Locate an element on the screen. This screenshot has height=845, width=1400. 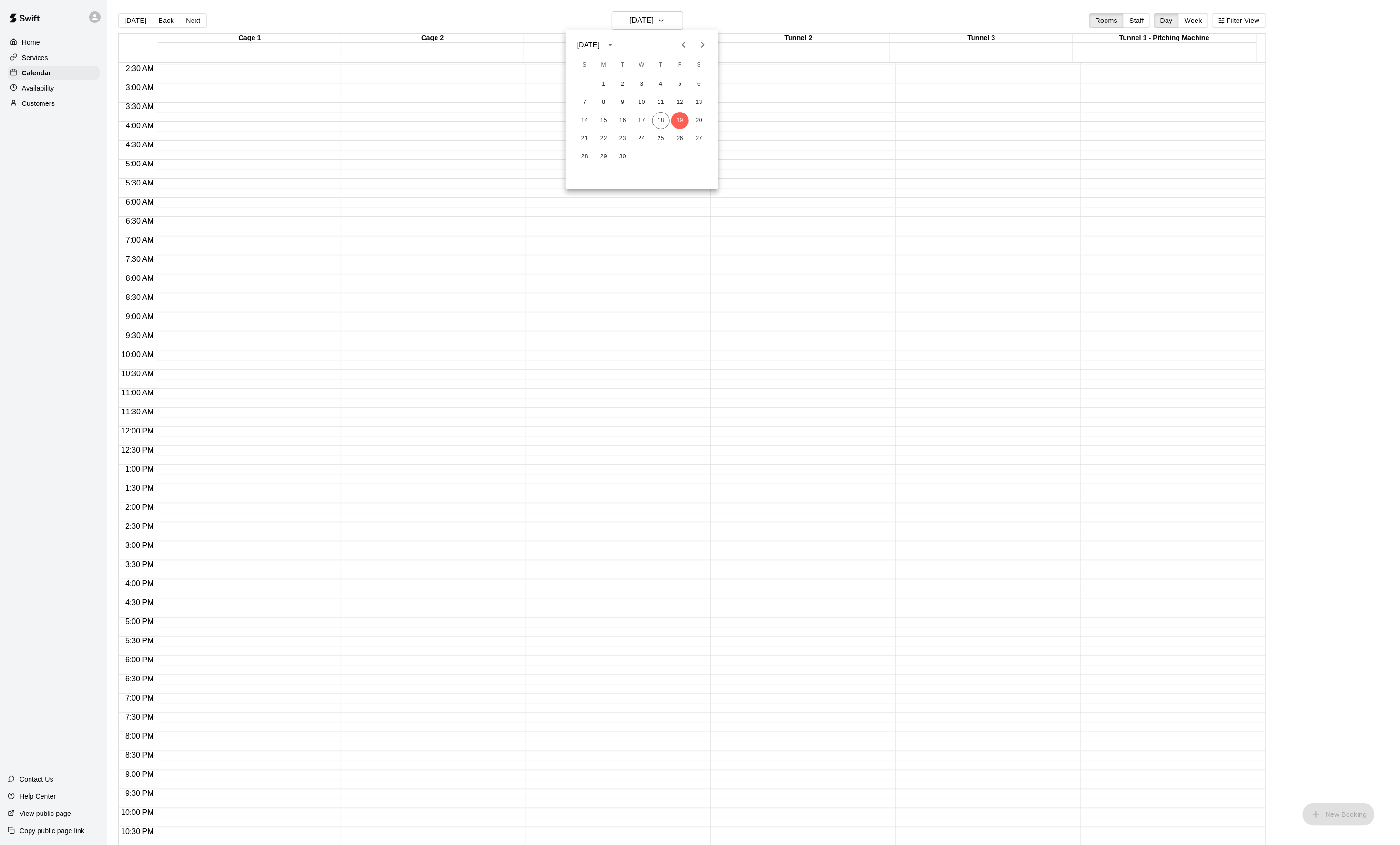
span: Tuesday is located at coordinates (623, 65).